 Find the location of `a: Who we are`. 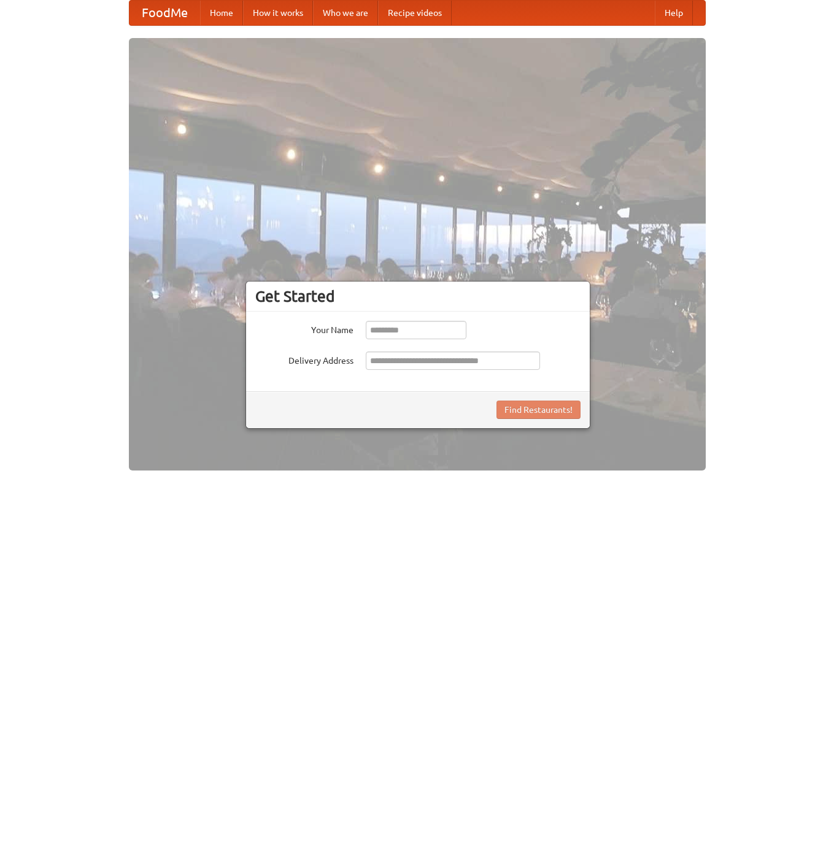

a: Who we are is located at coordinates (345, 13).